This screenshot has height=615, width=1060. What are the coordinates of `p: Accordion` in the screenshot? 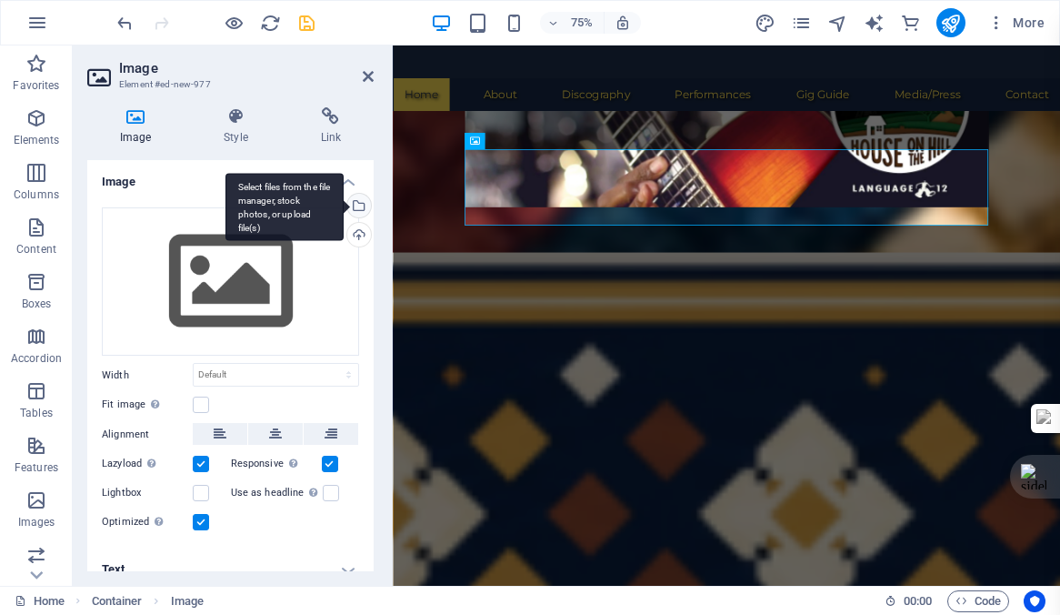 It's located at (36, 358).